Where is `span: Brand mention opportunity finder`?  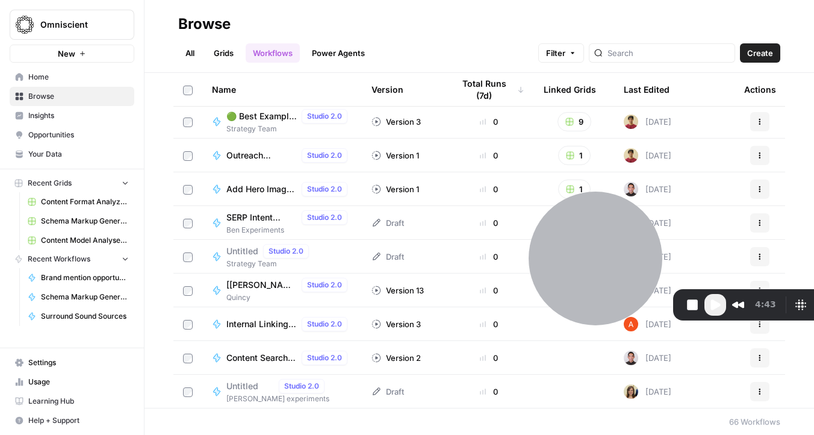 span: Brand mention opportunity finder is located at coordinates (85, 278).